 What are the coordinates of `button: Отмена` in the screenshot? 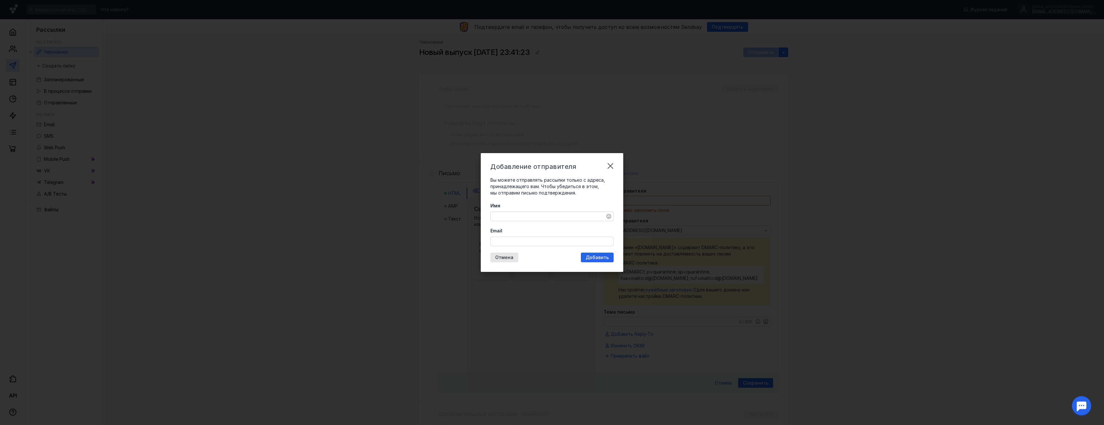 It's located at (504, 257).